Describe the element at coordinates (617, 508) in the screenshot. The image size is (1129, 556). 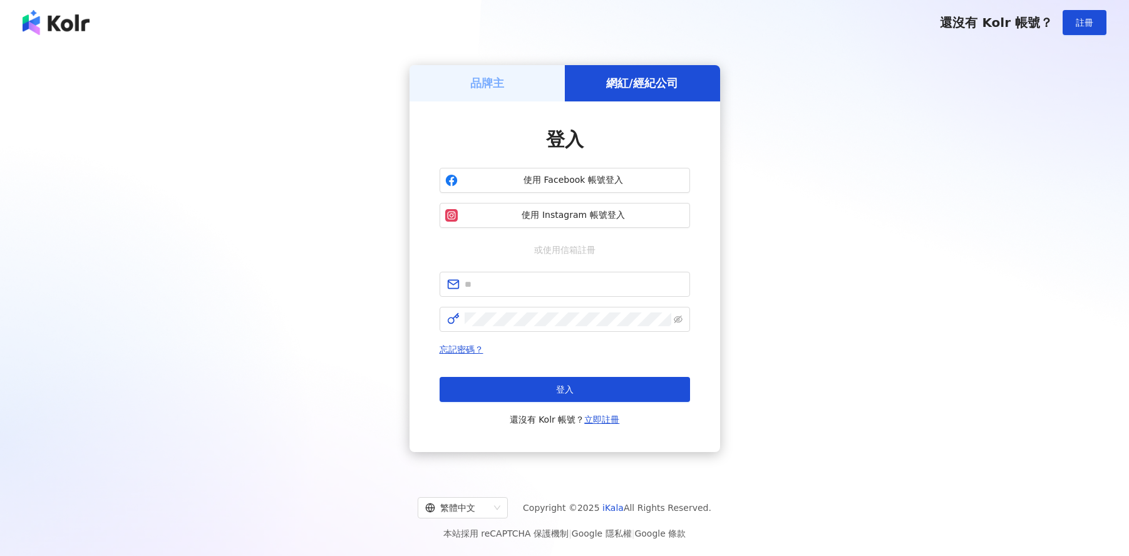
I see `span: Copyright © 2025 All Rights Reserved.` at that location.